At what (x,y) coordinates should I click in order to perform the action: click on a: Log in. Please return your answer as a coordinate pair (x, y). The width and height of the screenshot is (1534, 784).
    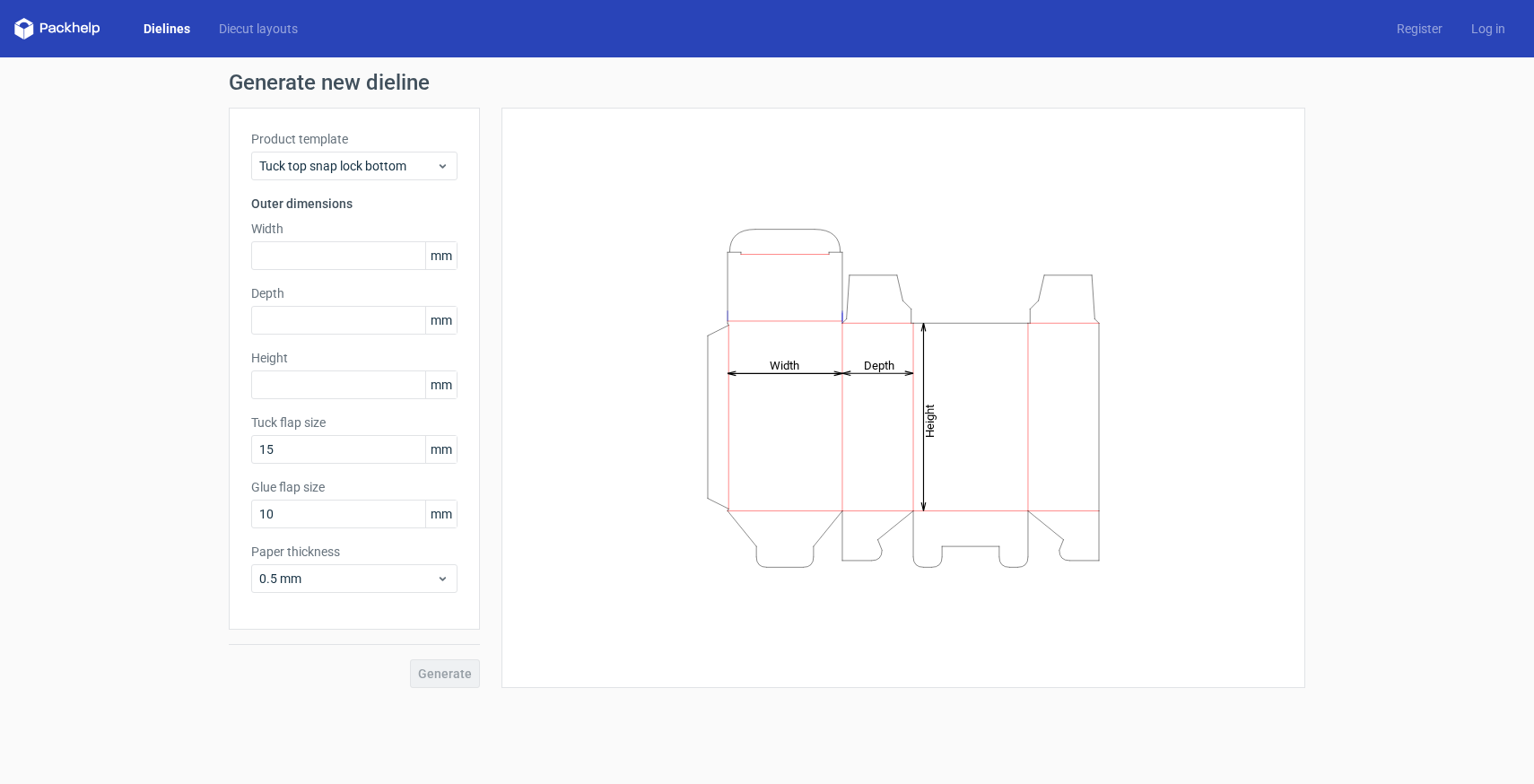
    Looking at the image, I should click on (1488, 29).